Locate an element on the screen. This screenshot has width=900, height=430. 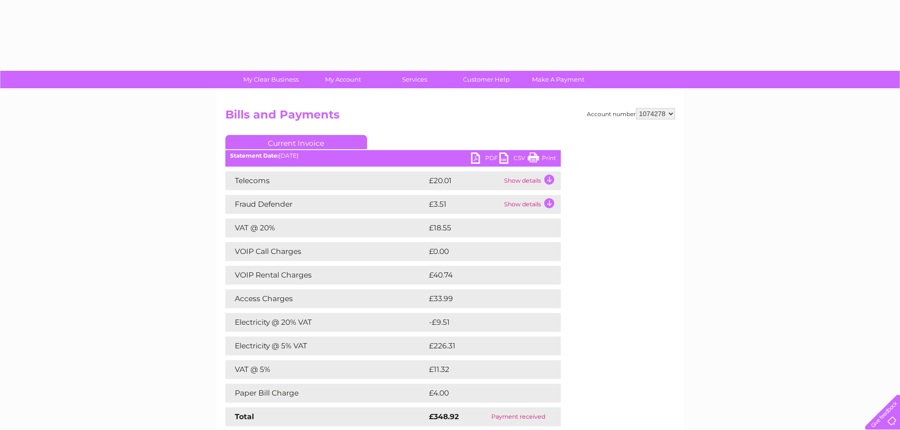
td: £4.00 is located at coordinates (483, 393).